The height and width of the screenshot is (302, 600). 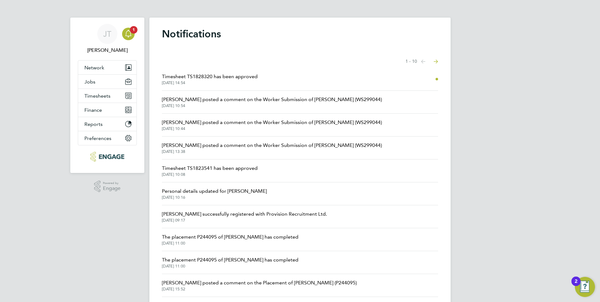 I want to click on button: Preferences, so click(x=107, y=138).